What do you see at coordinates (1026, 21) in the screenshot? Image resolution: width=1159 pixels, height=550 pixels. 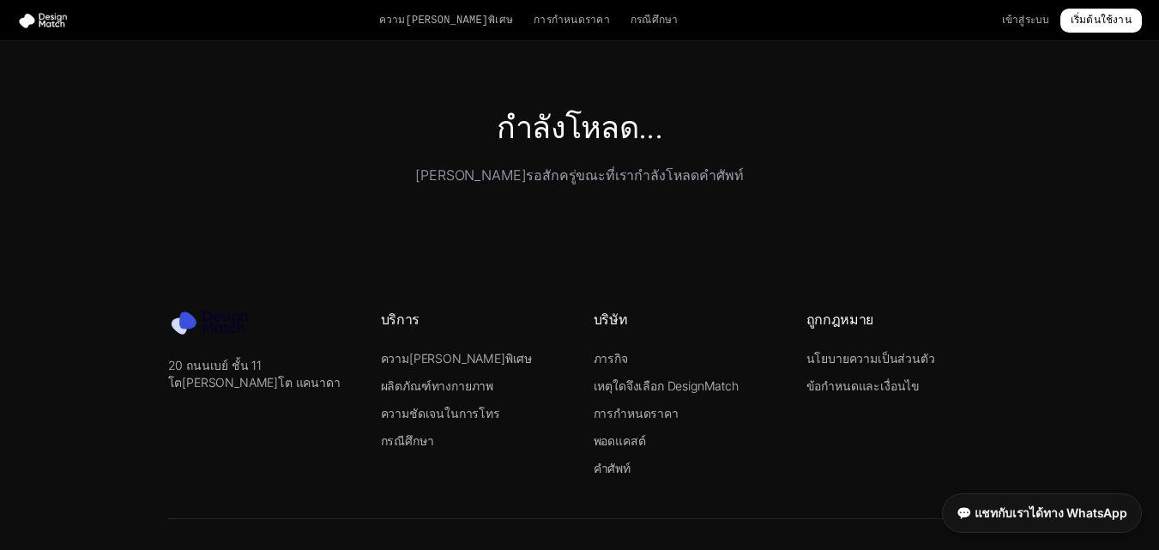 I see `font: เข้าสู่ระบบ` at bounding box center [1026, 21].